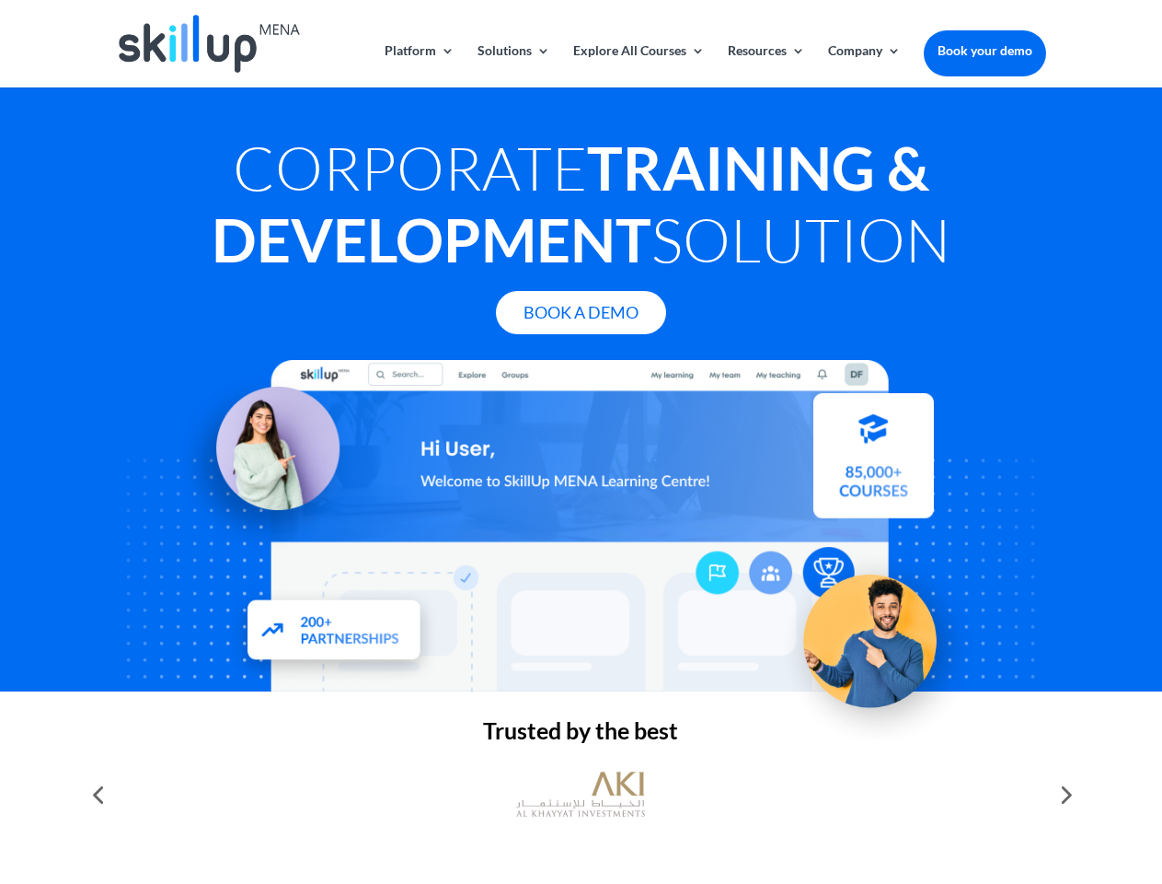 This screenshot has width=1162, height=884. What do you see at coordinates (864, 65) in the screenshot?
I see `a: Company` at bounding box center [864, 65].